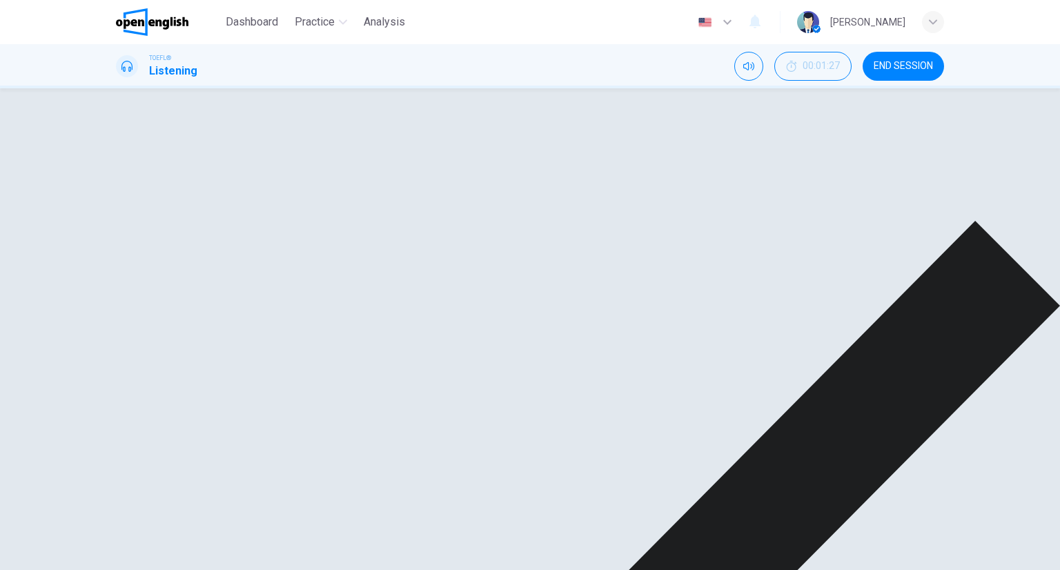 Image resolution: width=1060 pixels, height=570 pixels. I want to click on a: Analysis, so click(384, 22).